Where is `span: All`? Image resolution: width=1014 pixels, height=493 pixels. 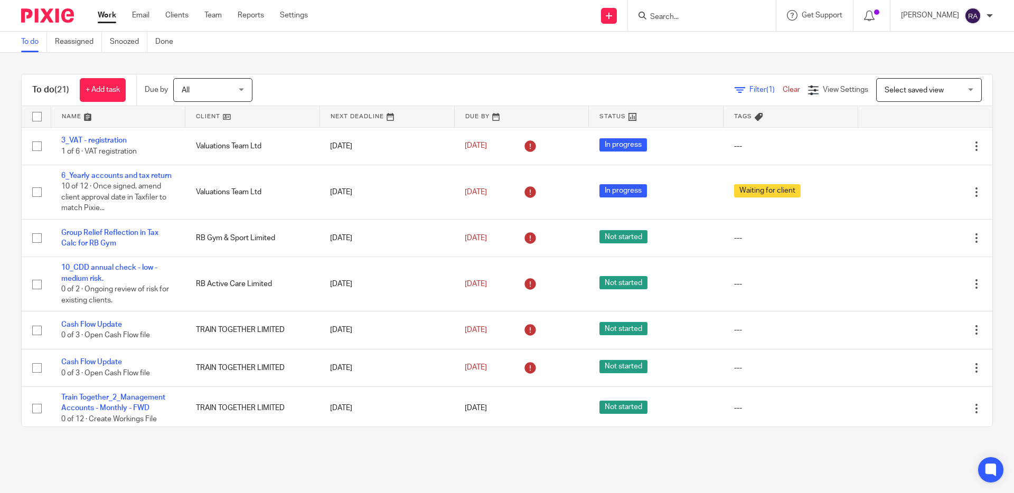 span: All is located at coordinates (185, 90).